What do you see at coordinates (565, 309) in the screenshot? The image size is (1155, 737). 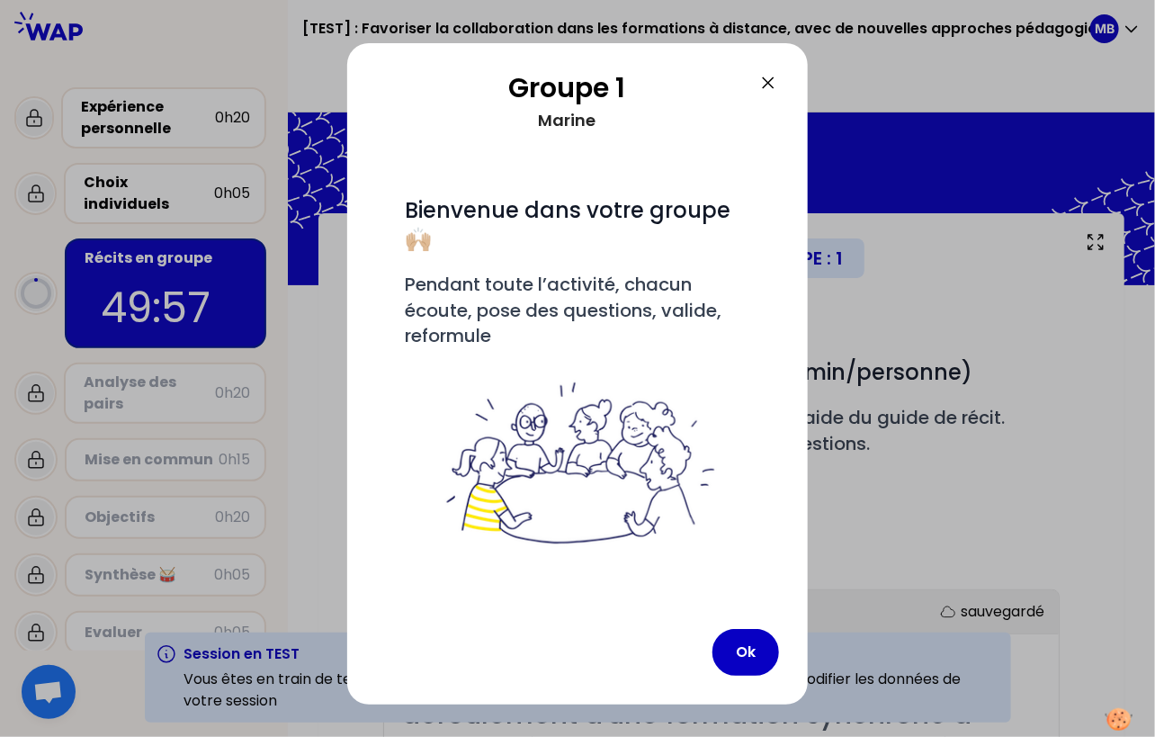 I see `span: Pendant toute l’activité, chacun écoute, pose des questions, valide, reformule` at bounding box center [565, 309].